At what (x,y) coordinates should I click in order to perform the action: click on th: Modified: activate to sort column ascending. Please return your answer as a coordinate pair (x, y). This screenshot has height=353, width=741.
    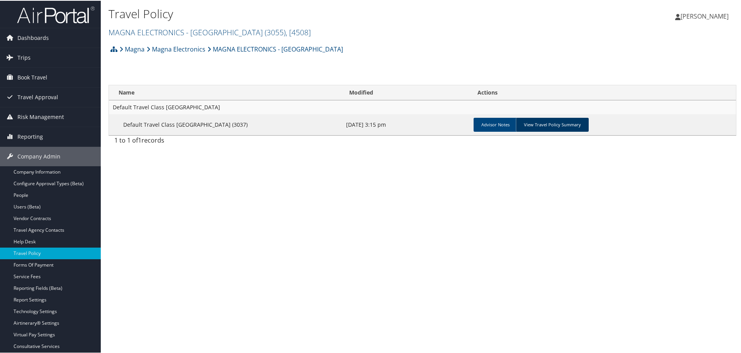
    Looking at the image, I should click on (406, 92).